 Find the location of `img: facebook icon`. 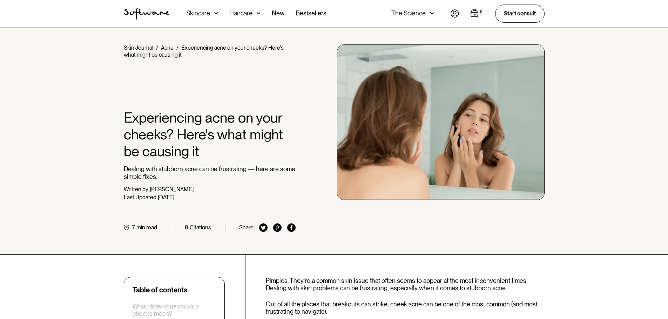

img: facebook icon is located at coordinates (291, 228).